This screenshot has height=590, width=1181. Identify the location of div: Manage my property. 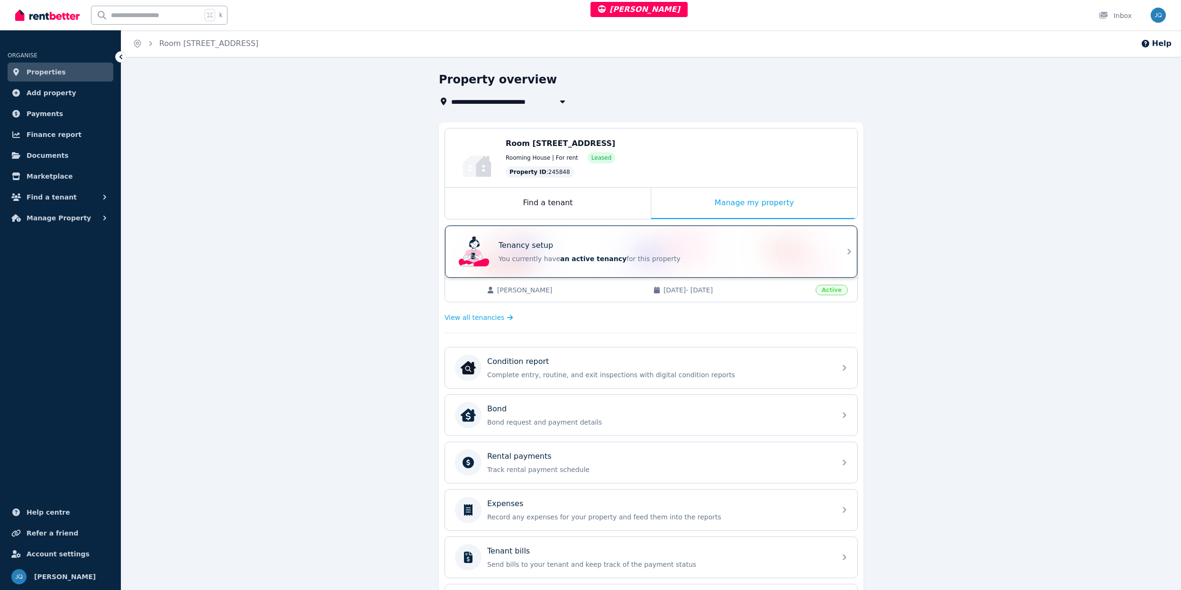
(754, 203).